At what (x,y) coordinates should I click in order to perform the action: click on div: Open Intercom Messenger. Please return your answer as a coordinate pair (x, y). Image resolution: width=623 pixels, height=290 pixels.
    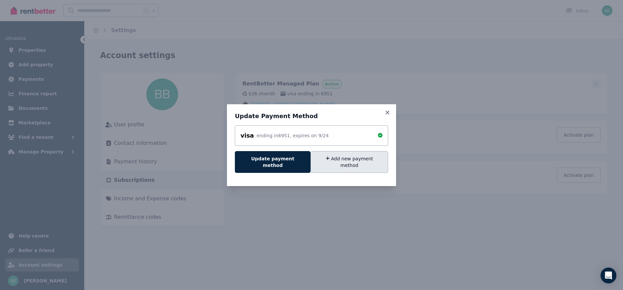
    Looking at the image, I should click on (608, 276).